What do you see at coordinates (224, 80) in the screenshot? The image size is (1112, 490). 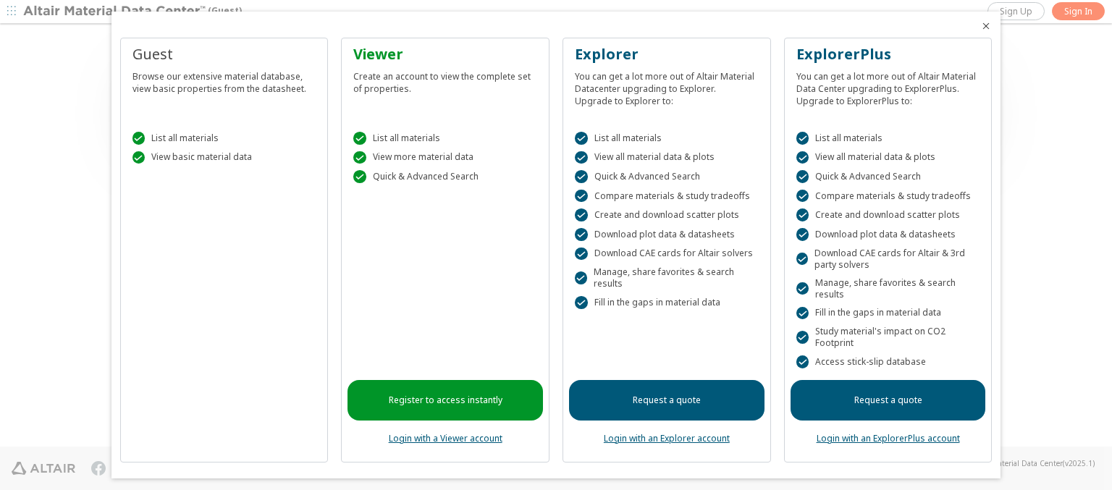 I see `div: Browse our extensive material database, view basic properties from the datasheet.` at bounding box center [224, 80].